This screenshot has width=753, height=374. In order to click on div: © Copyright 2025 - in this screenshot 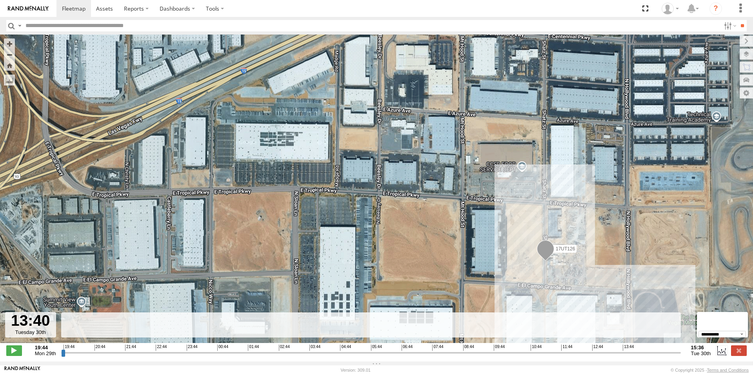, I will do `click(710, 370)`.